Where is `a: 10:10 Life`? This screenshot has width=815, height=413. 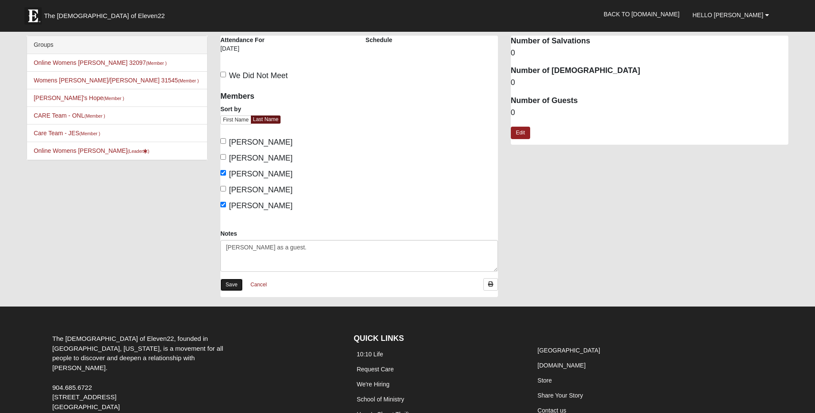 a: 10:10 Life is located at coordinates (370, 355).